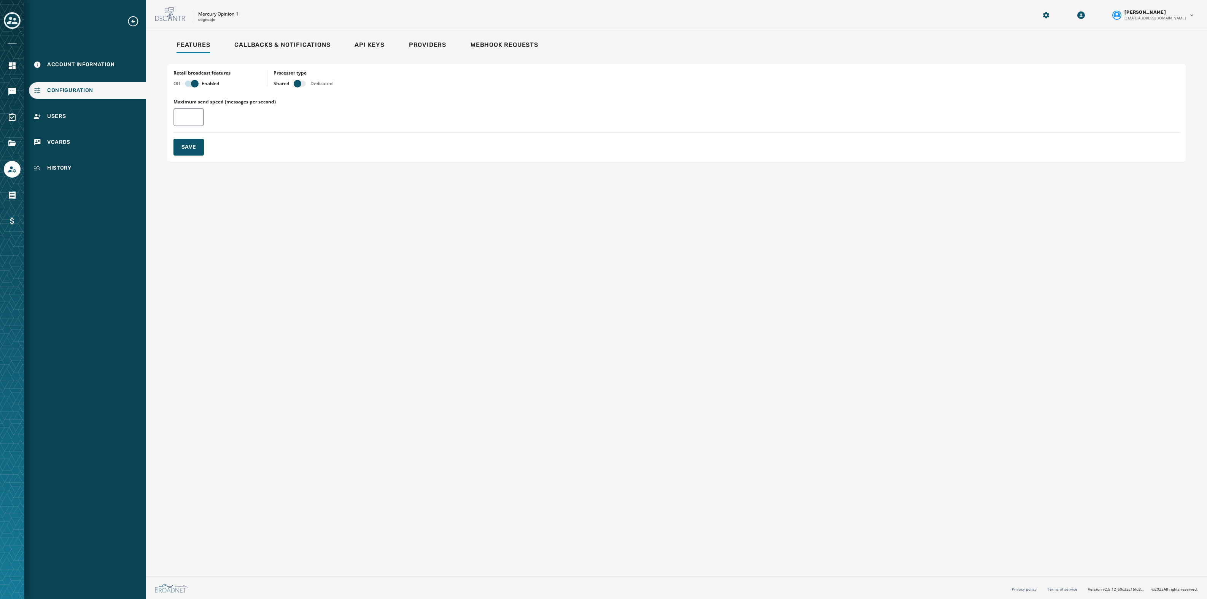  What do you see at coordinates (193, 45) in the screenshot?
I see `span: Features` at bounding box center [193, 45].